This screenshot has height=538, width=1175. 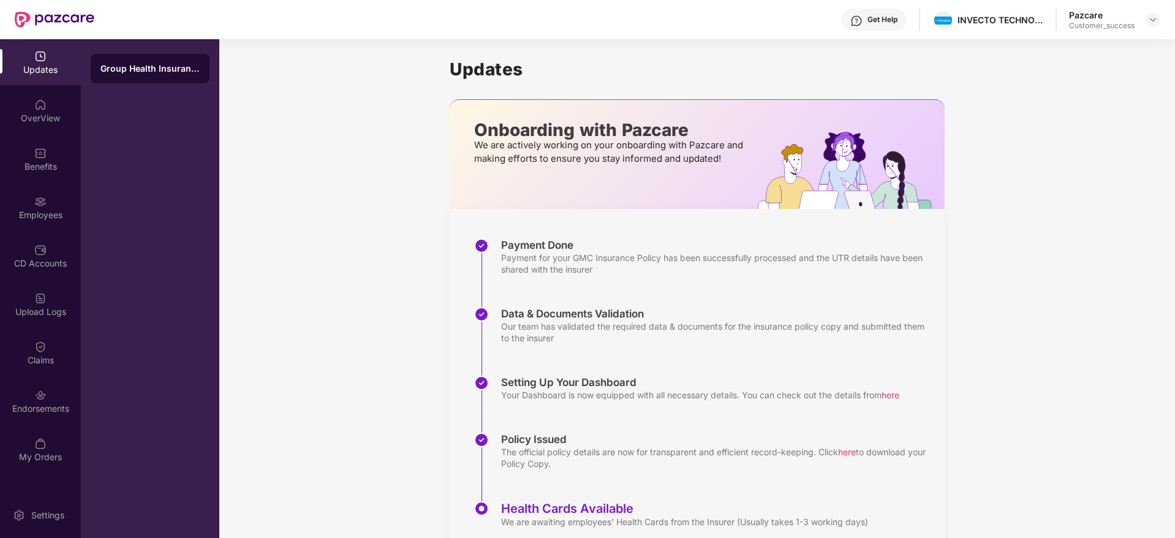 What do you see at coordinates (40, 250) in the screenshot?
I see `img: svg+xml;base64,PHN2ZyBpZD0iQ0RfQWNjb3VudHMiIGRhdGEtbmFtZT0iQ0QgQWNjb3VudHMiIHhtbG5zPSJodHRwOi8vd3...` at bounding box center [40, 250].